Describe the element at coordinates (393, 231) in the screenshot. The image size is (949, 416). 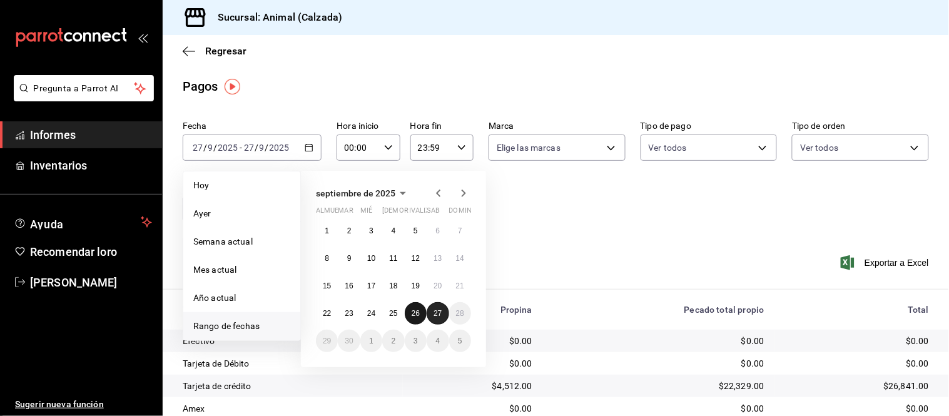
I see `abbr: 4 de septiembre de 2025` at that location.